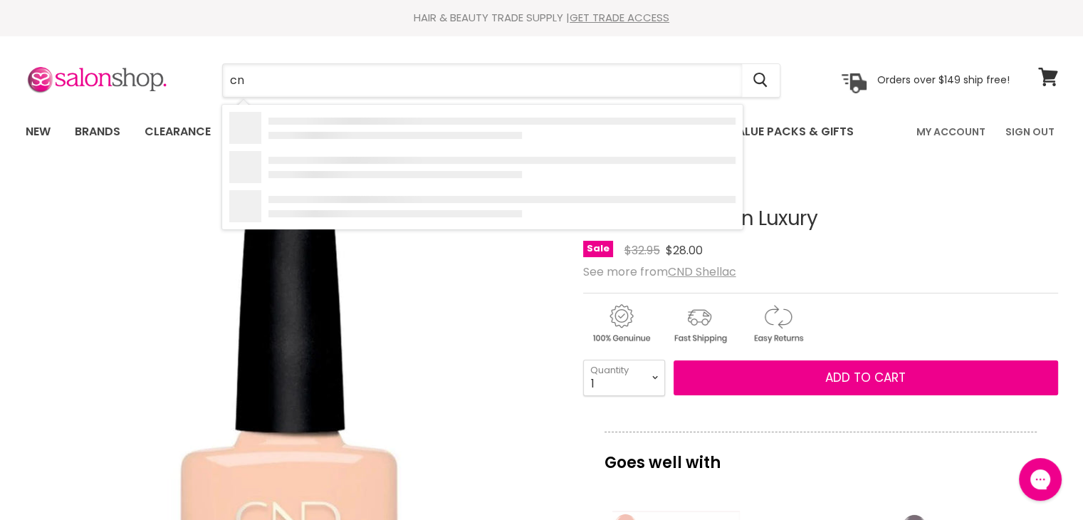 The height and width of the screenshot is (520, 1083). Describe the element at coordinates (820, 455) in the screenshot. I see `p: Goes well with` at that location.